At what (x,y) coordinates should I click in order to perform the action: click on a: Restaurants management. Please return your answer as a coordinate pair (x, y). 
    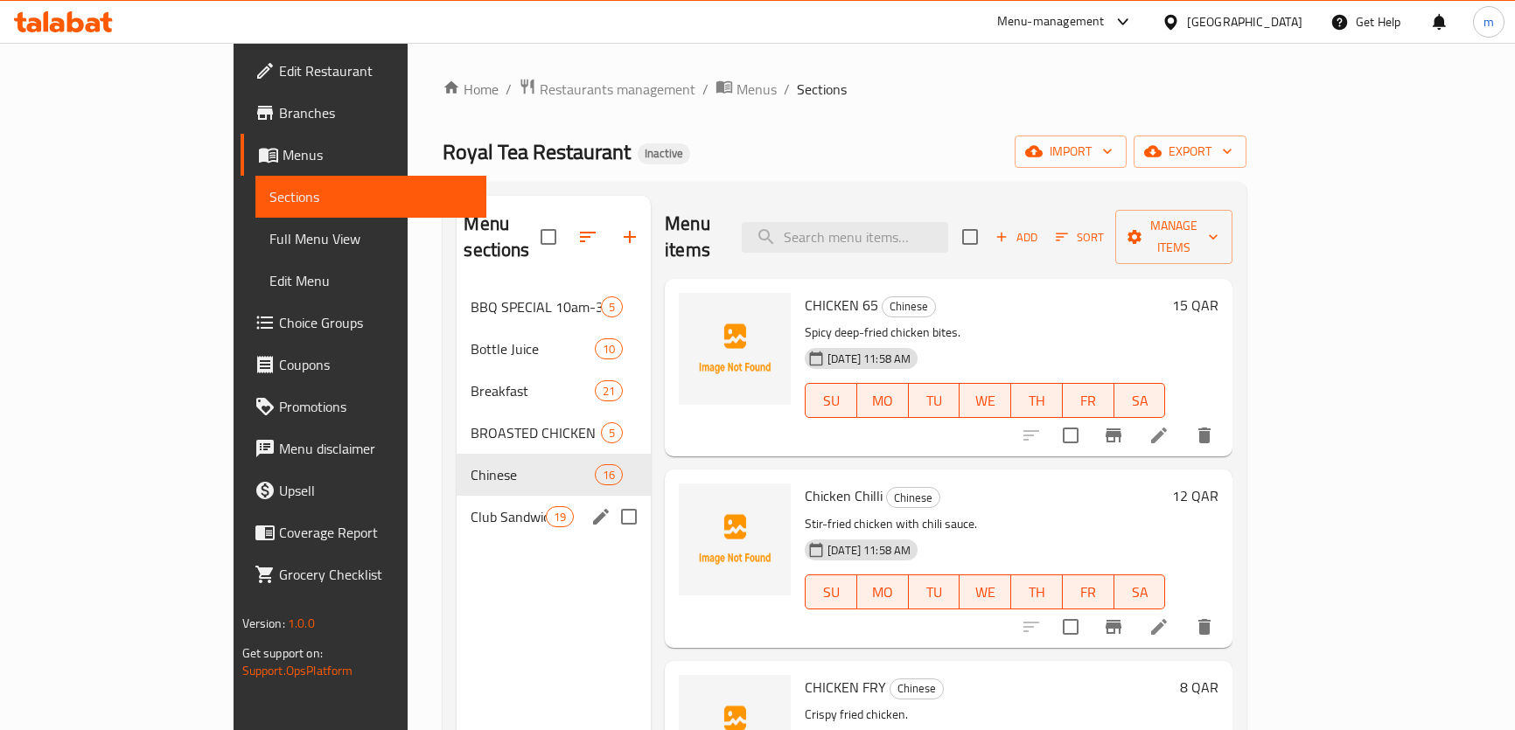
    Looking at the image, I should click on (607, 89).